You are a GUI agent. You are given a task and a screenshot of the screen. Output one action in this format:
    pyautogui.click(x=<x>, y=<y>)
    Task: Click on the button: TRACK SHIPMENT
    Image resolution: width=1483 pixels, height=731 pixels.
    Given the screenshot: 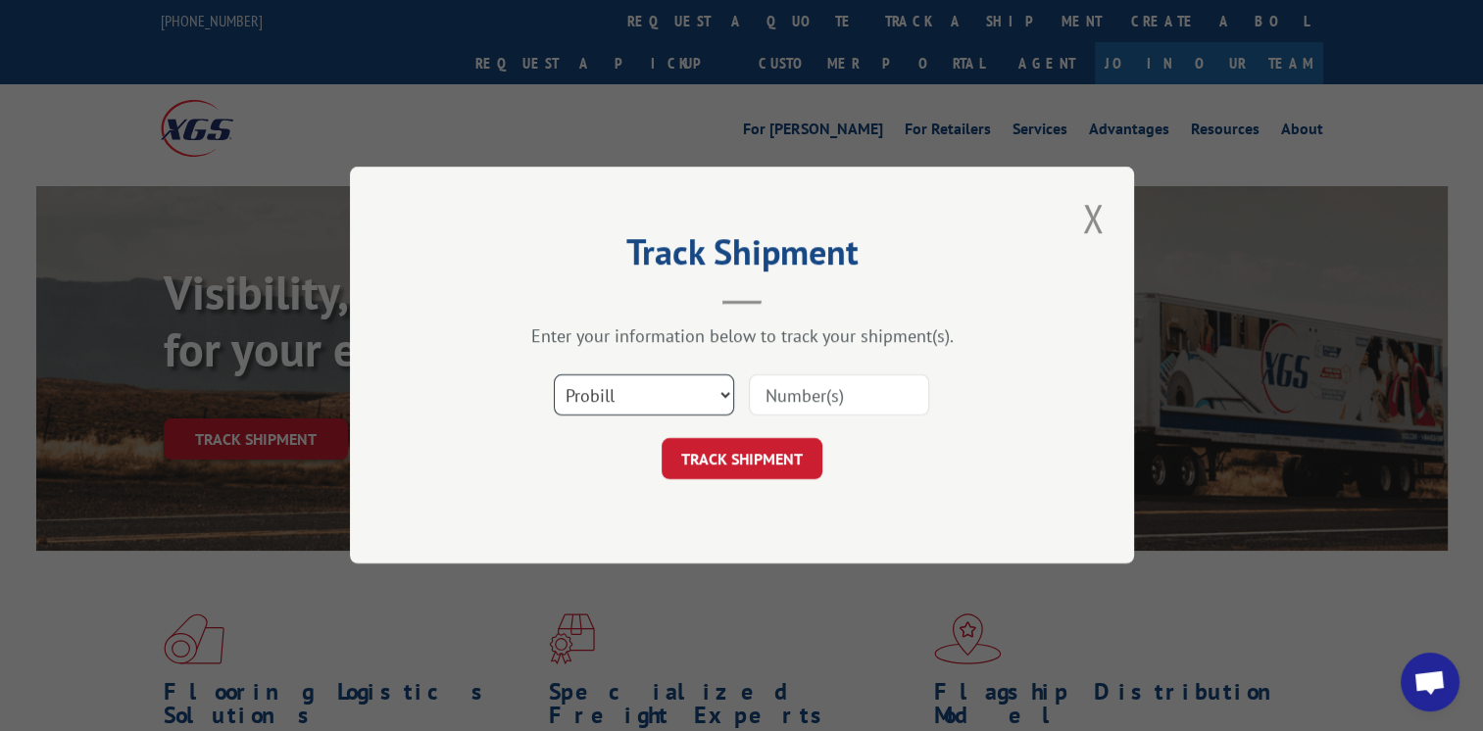 What is the action you would take?
    pyautogui.click(x=742, y=460)
    